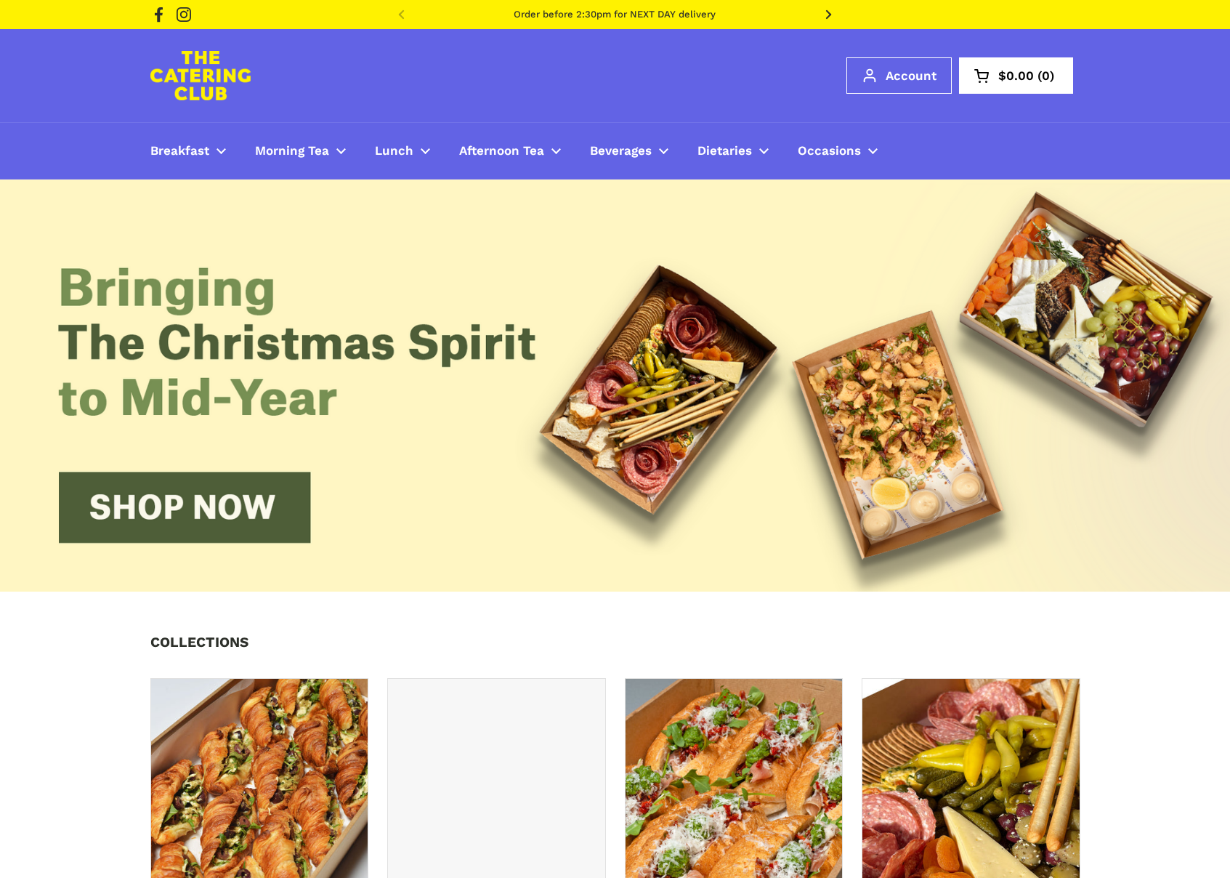 The height and width of the screenshot is (878, 1230). Describe the element at coordinates (615, 15) in the screenshot. I see `a: Order before 2:30pm for NEXT DAY delivery` at that location.